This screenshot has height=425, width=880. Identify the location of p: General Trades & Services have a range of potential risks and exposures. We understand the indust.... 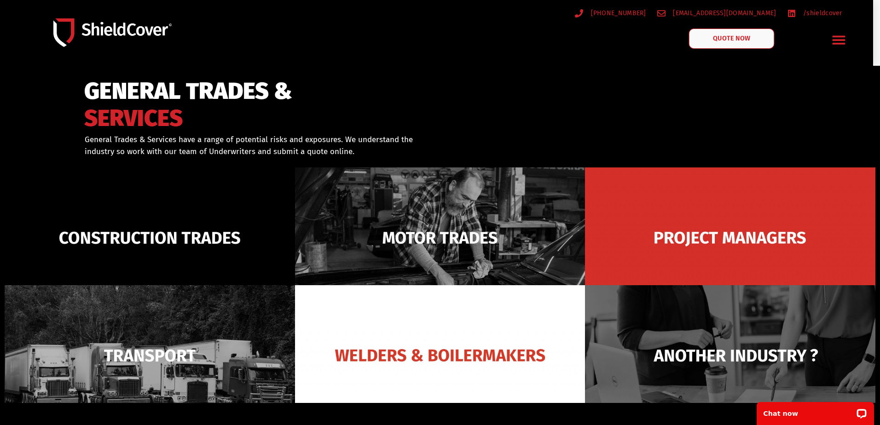
(256, 145).